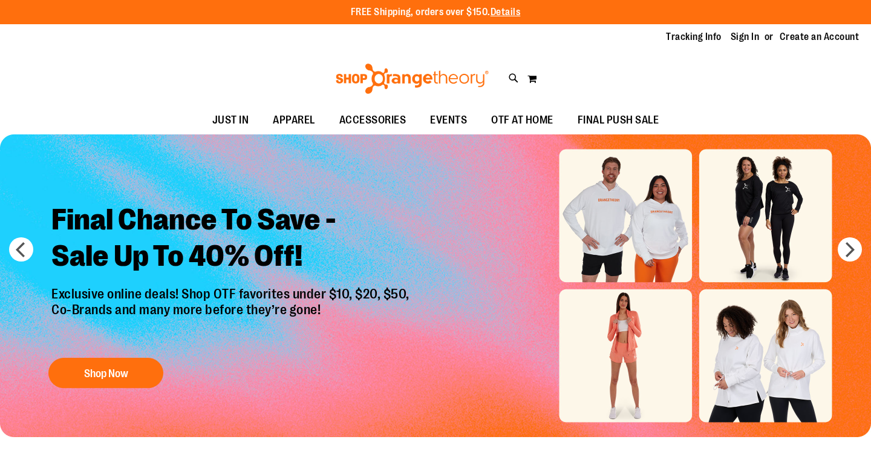 The width and height of the screenshot is (871, 471). What do you see at coordinates (618, 120) in the screenshot?
I see `a: FINAL PUSH SALE` at bounding box center [618, 120].